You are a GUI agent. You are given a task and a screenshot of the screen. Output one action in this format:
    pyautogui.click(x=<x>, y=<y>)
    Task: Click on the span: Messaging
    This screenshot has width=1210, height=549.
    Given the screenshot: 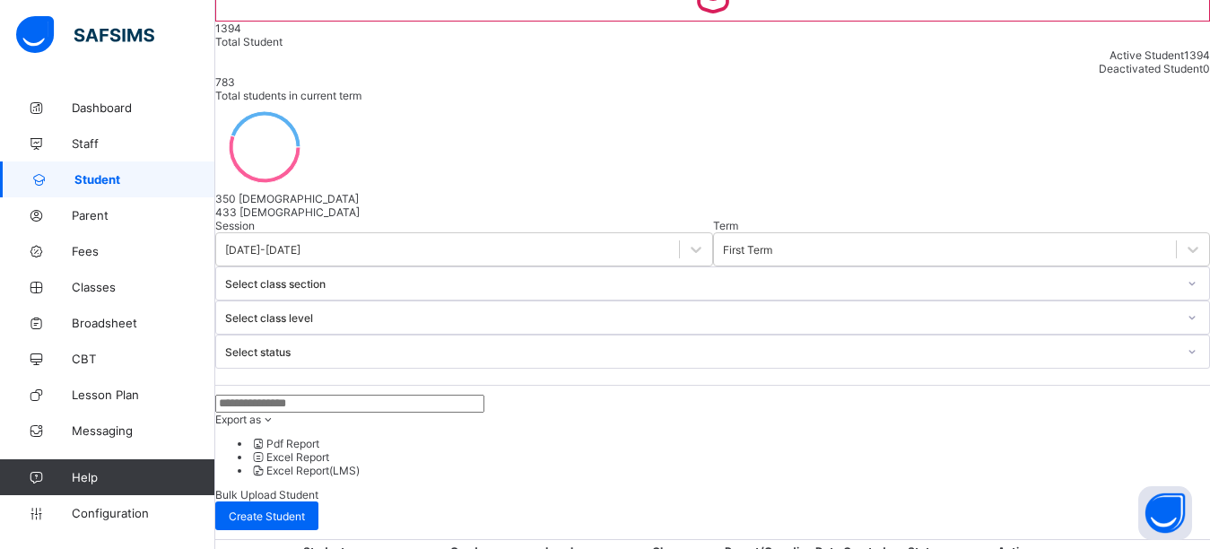 What is the action you would take?
    pyautogui.click(x=143, y=430)
    